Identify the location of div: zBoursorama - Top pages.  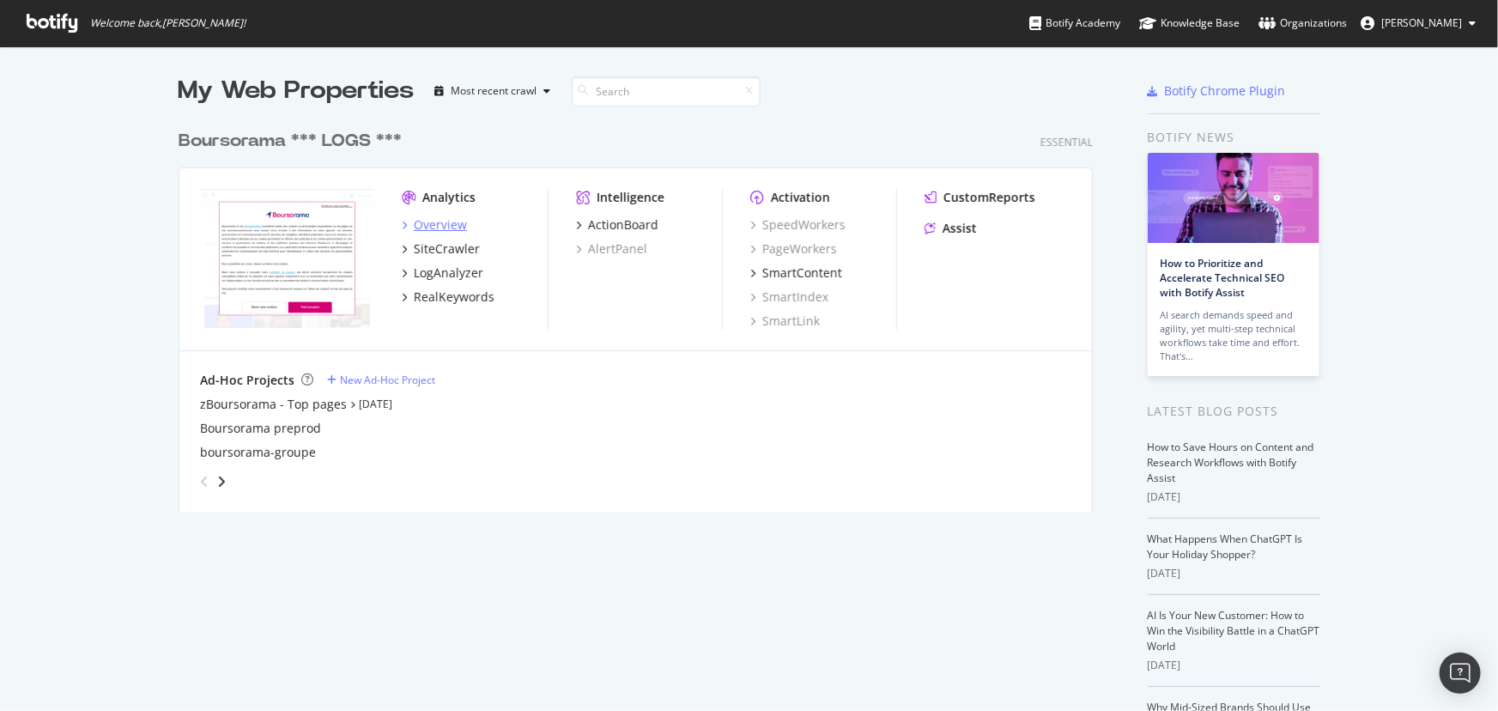
(273, 404).